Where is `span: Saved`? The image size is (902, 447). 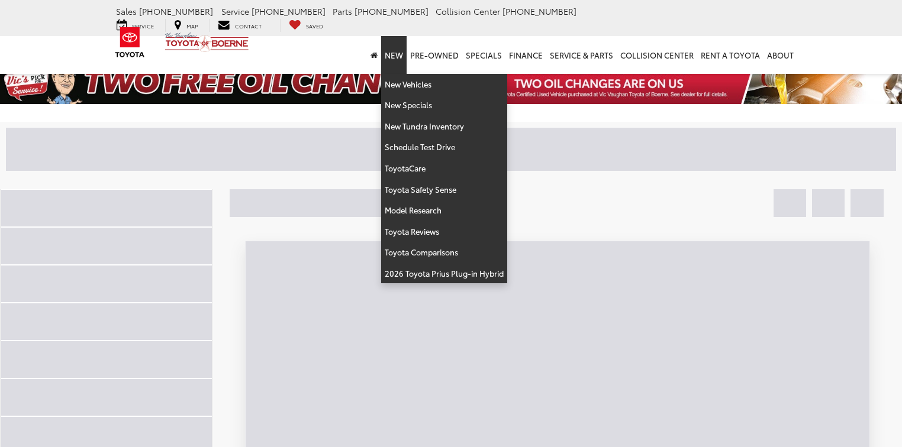
span: Saved is located at coordinates (314, 25).